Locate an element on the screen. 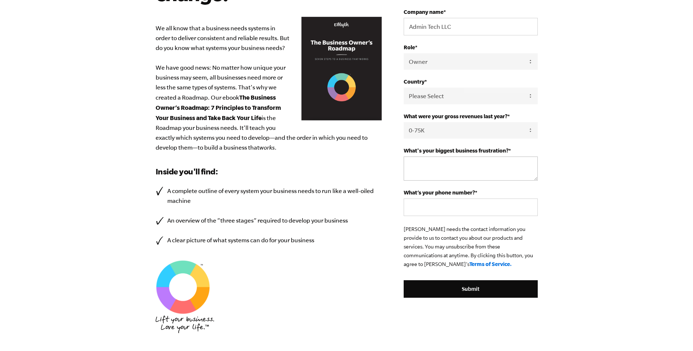 The width and height of the screenshot is (693, 351). b: The Business Owner’s Roadmap: 7 Principles to Transform Your Business and Take Back Your Life is located at coordinates (218, 107).